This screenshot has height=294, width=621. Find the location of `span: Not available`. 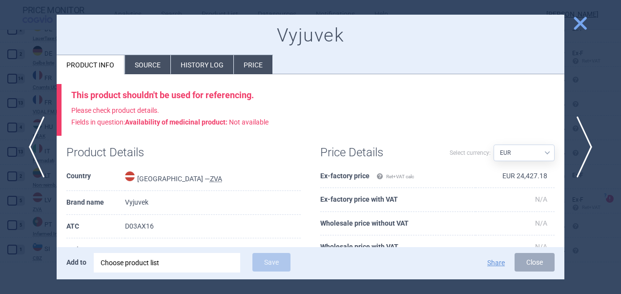

span: Not available is located at coordinates (197, 122).